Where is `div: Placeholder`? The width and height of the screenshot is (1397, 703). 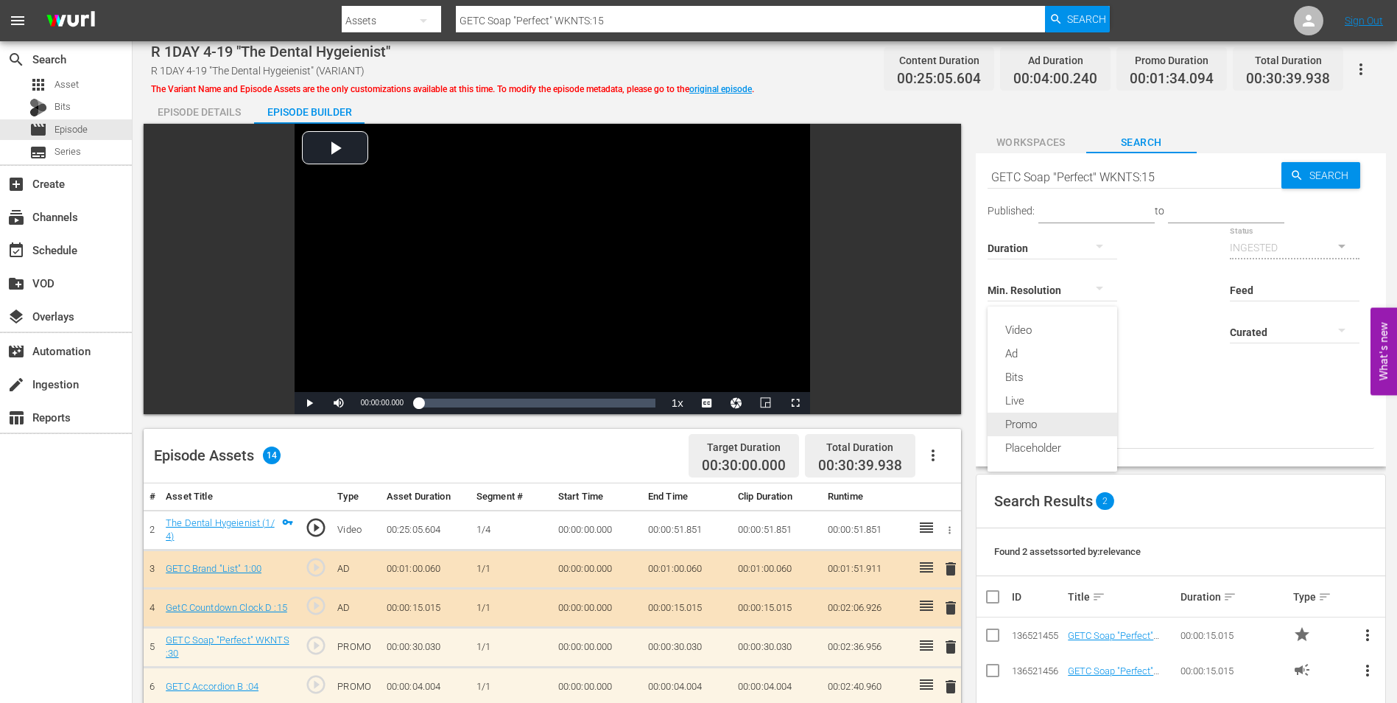
div: Placeholder is located at coordinates (1052, 448).